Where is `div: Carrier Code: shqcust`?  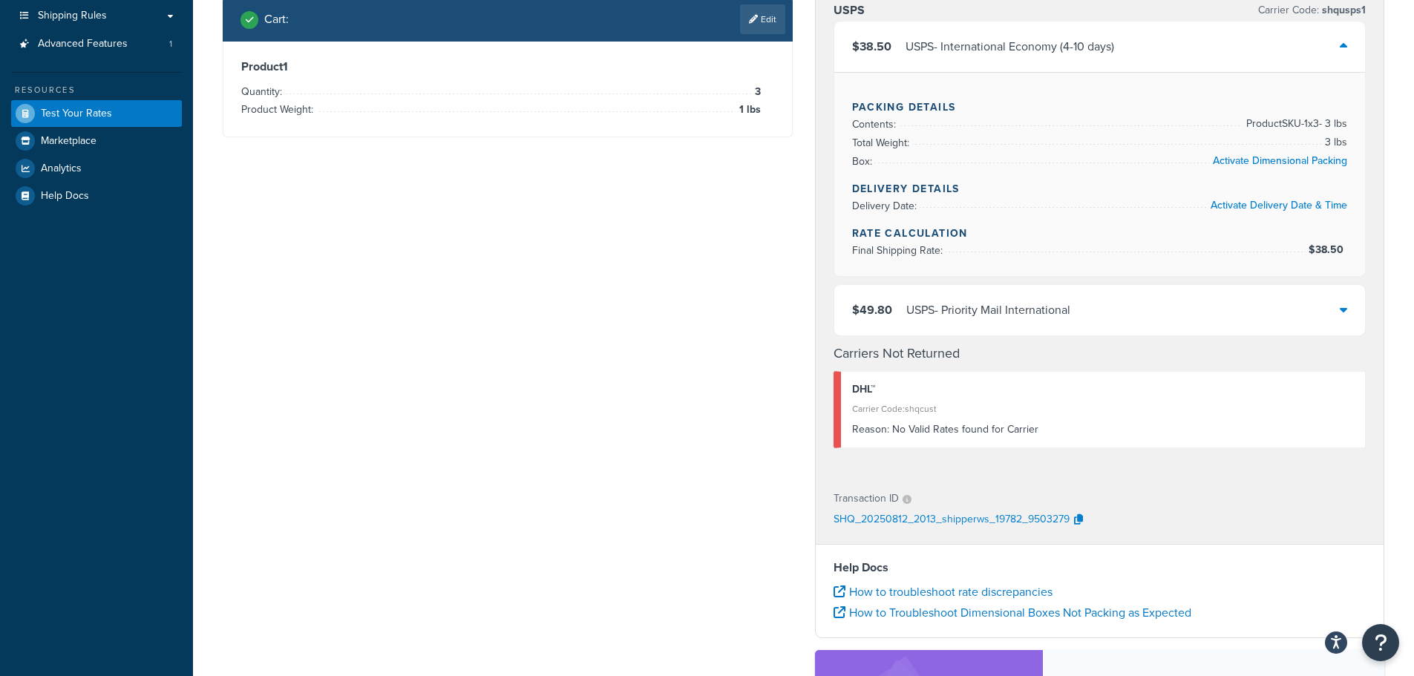
div: Carrier Code: shqcust is located at coordinates (1103, 409).